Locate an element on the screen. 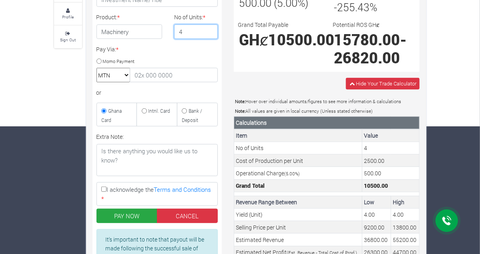  input: Momo Payment is located at coordinates (99, 61).